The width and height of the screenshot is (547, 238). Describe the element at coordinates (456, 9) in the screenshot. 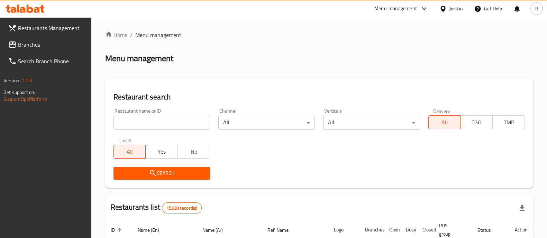

I see `div: Jordan` at that location.